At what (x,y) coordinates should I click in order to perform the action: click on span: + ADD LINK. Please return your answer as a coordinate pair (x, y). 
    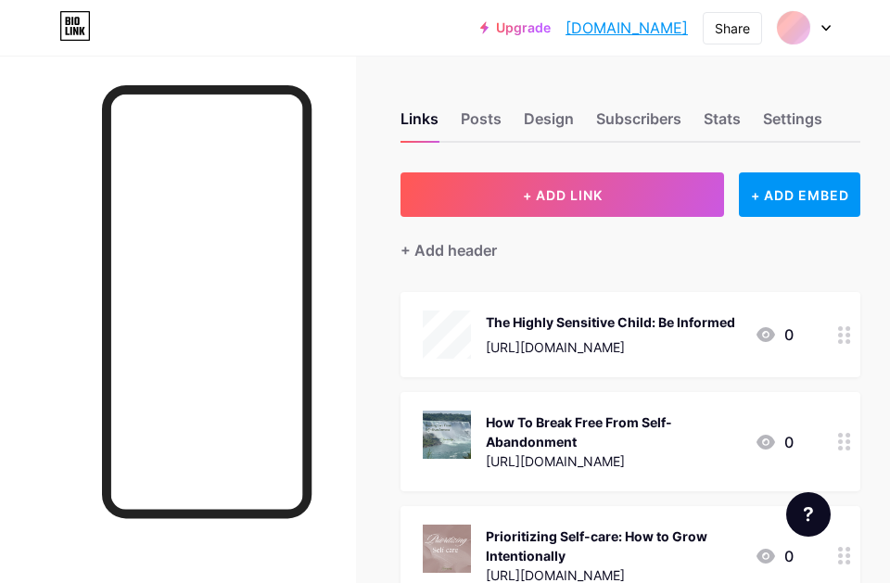
    Looking at the image, I should click on (563, 195).